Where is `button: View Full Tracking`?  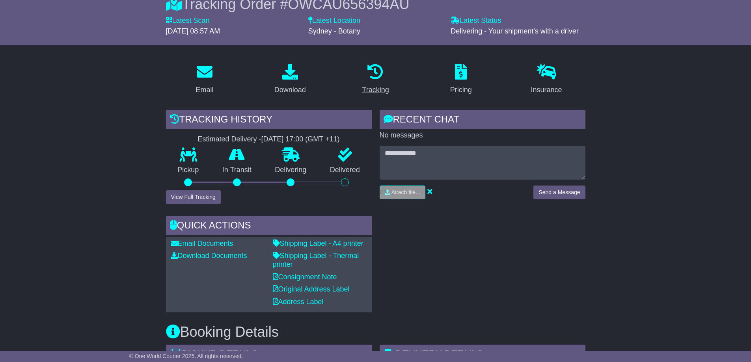 button: View Full Tracking is located at coordinates (193, 197).